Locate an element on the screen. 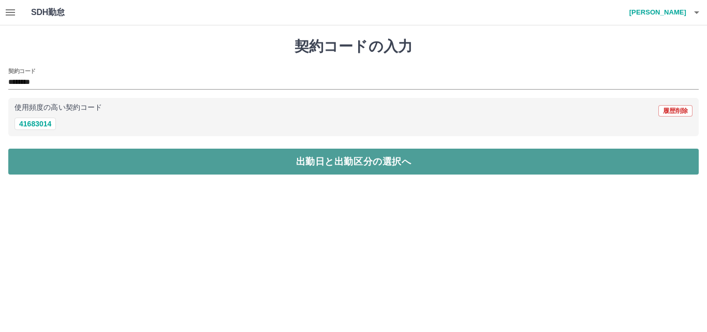 The width and height of the screenshot is (707, 332). p: 使用頻度の高い契約コード is located at coordinates (58, 108).